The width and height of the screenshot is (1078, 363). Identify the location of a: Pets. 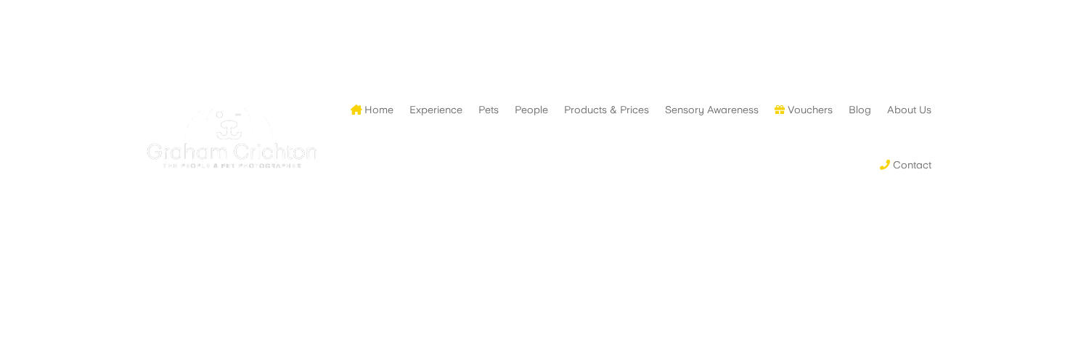
(489, 110).